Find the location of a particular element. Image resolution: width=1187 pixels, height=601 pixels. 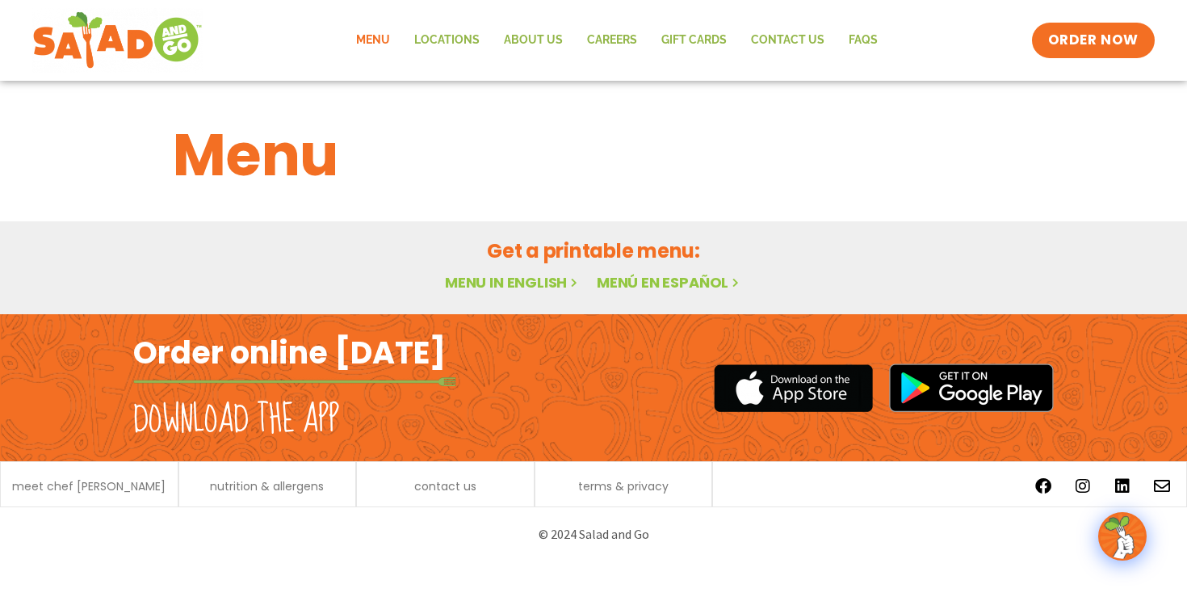

a: contact us is located at coordinates (445, 486).